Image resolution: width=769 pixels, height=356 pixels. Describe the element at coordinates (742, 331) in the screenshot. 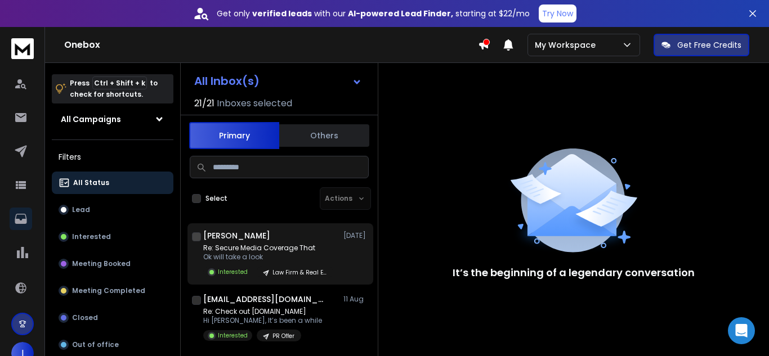

I see `div: Open Intercom Messenger` at that location.